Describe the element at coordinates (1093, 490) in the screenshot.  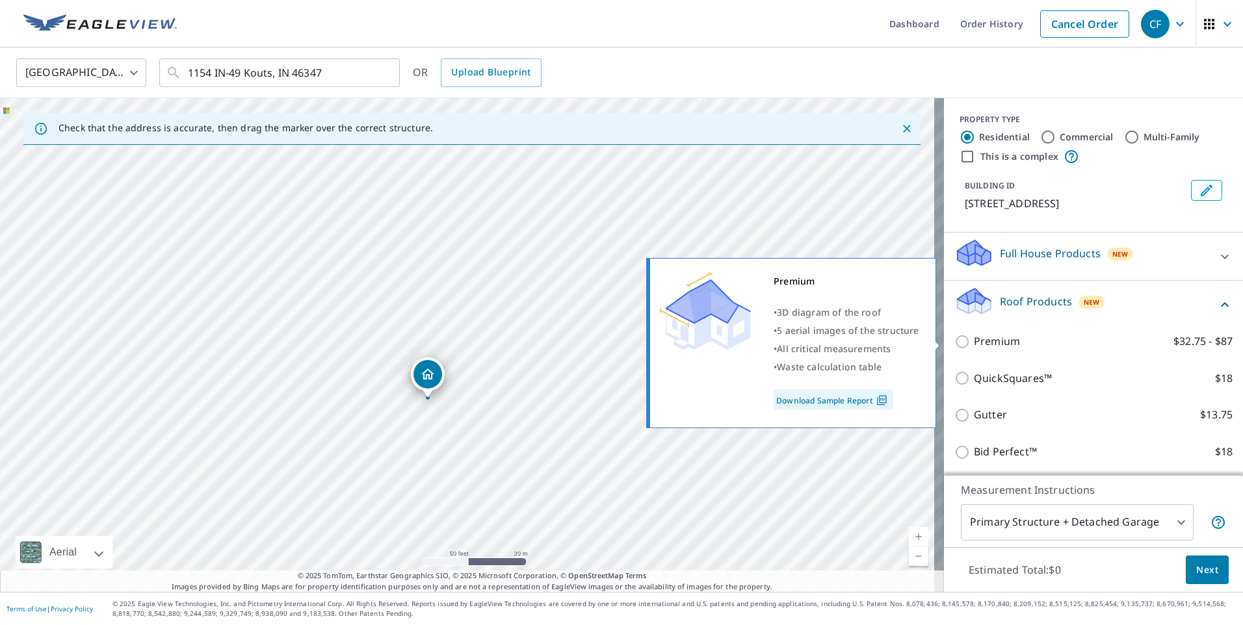
I see `p: Measurement Instructions` at that location.